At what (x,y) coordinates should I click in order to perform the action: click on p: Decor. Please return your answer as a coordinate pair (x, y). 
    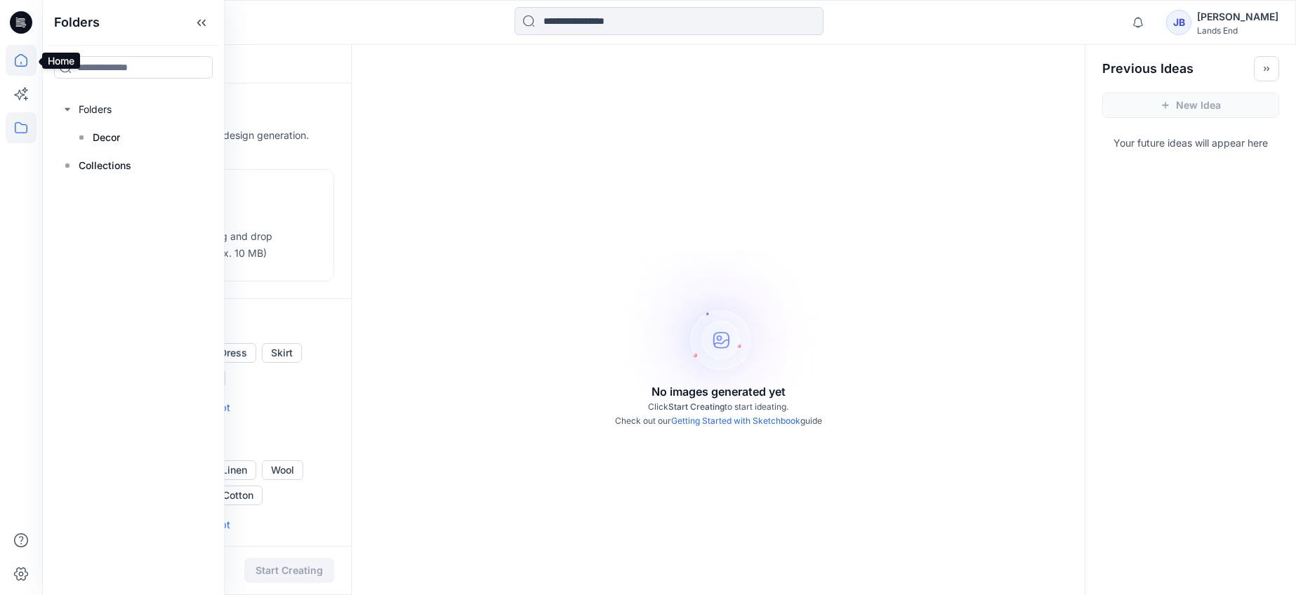
    Looking at the image, I should click on (106, 138).